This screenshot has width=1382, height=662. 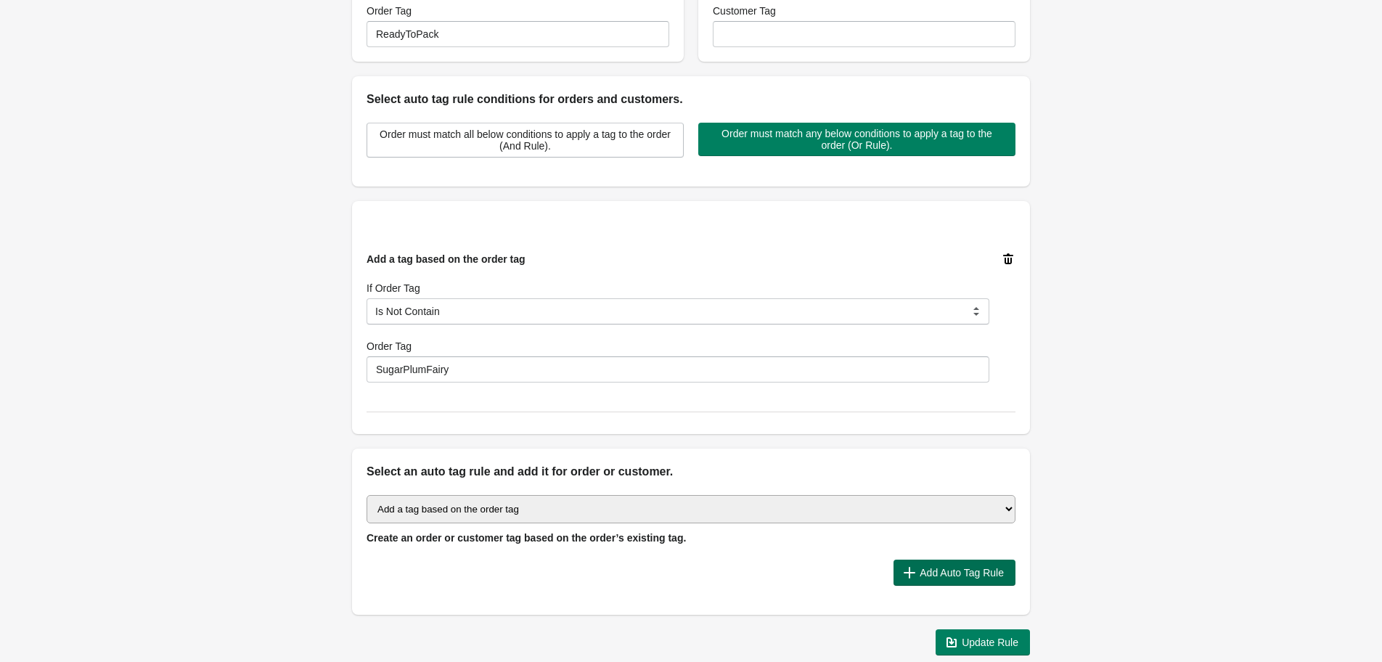 I want to click on button: Update Rule, so click(x=983, y=642).